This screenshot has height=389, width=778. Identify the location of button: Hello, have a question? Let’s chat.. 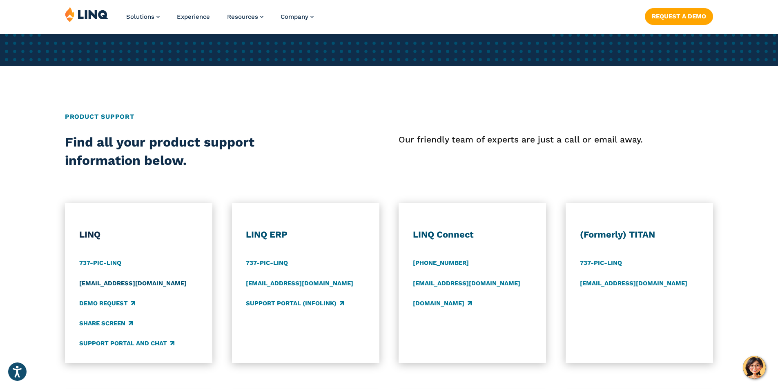
(755, 368).